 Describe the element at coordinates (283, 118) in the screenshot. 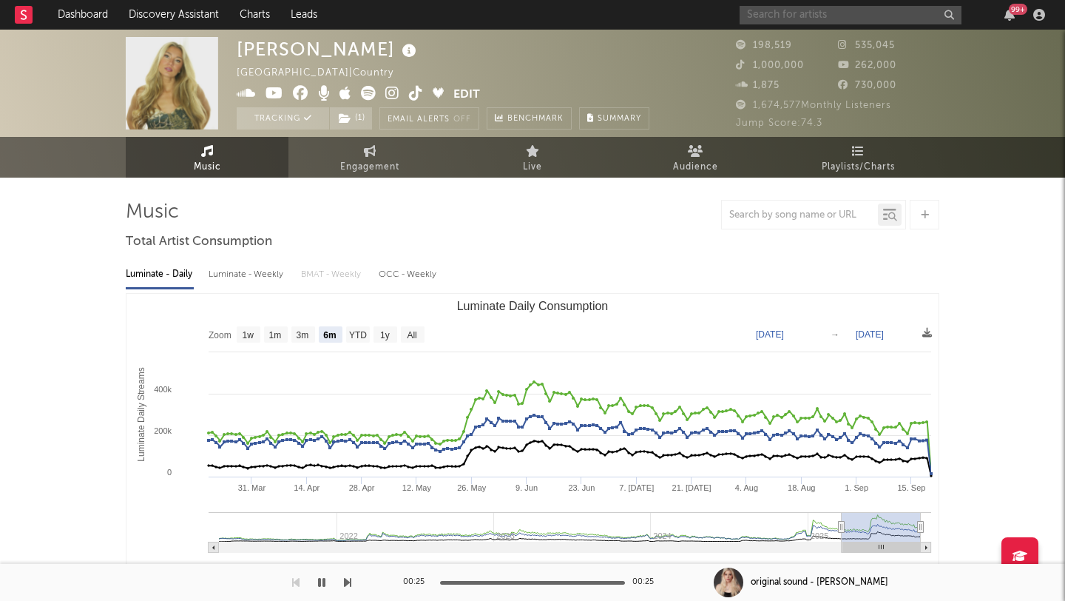

I see `button: Tracking` at that location.